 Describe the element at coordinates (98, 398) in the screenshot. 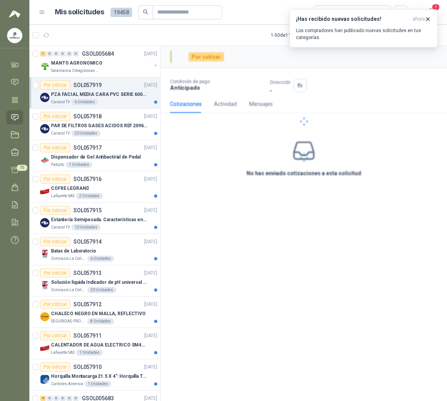

I see `p: GSOL005683` at that location.